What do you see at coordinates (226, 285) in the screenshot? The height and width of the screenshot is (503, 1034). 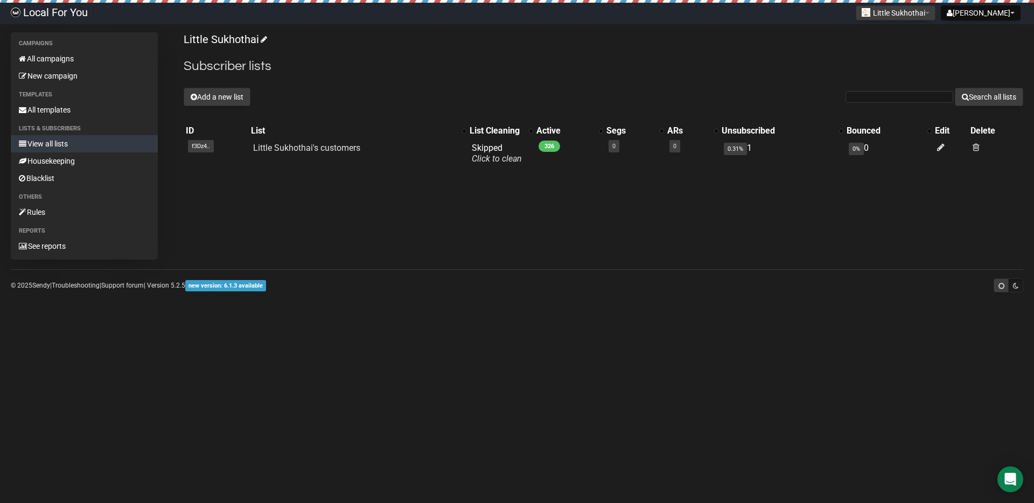 I see `span: new version: 6.1.3 available` at bounding box center [226, 285].